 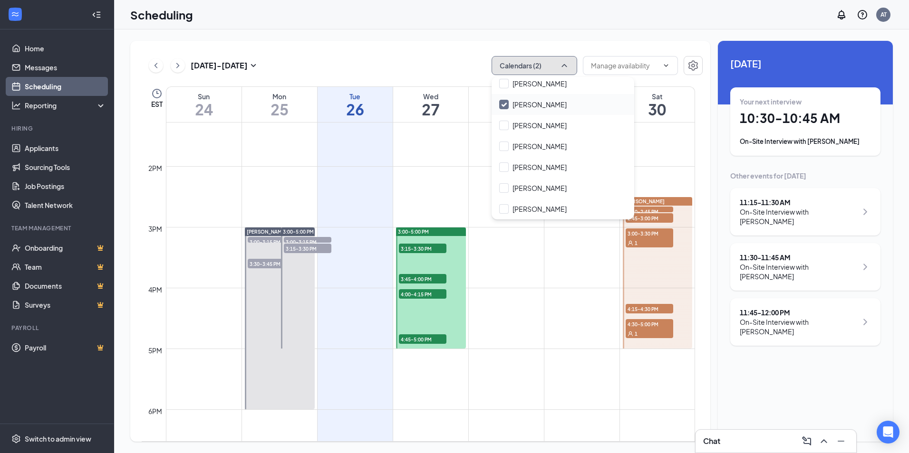 What do you see at coordinates (798, 258) in the screenshot?
I see `div: 11:30 - 11:45 AM` at bounding box center [798, 258].